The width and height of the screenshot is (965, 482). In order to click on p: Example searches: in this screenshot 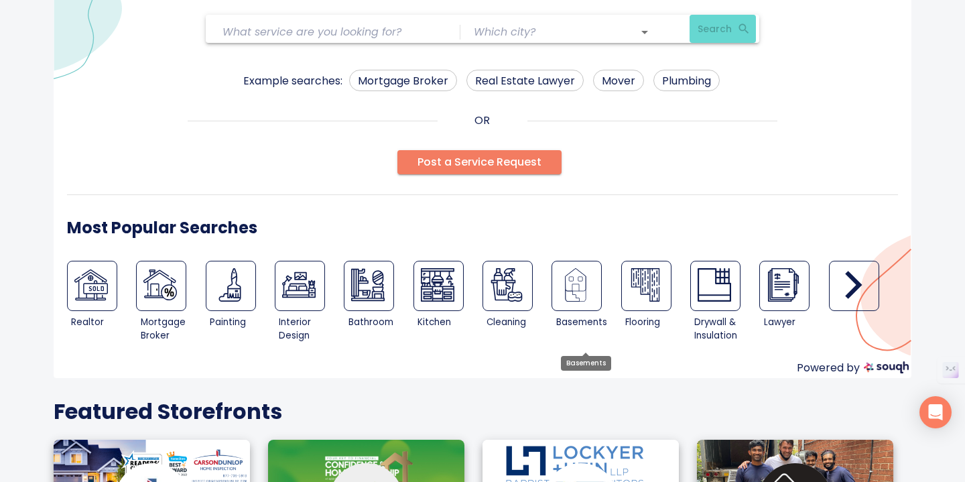, I will do `click(293, 82)`.